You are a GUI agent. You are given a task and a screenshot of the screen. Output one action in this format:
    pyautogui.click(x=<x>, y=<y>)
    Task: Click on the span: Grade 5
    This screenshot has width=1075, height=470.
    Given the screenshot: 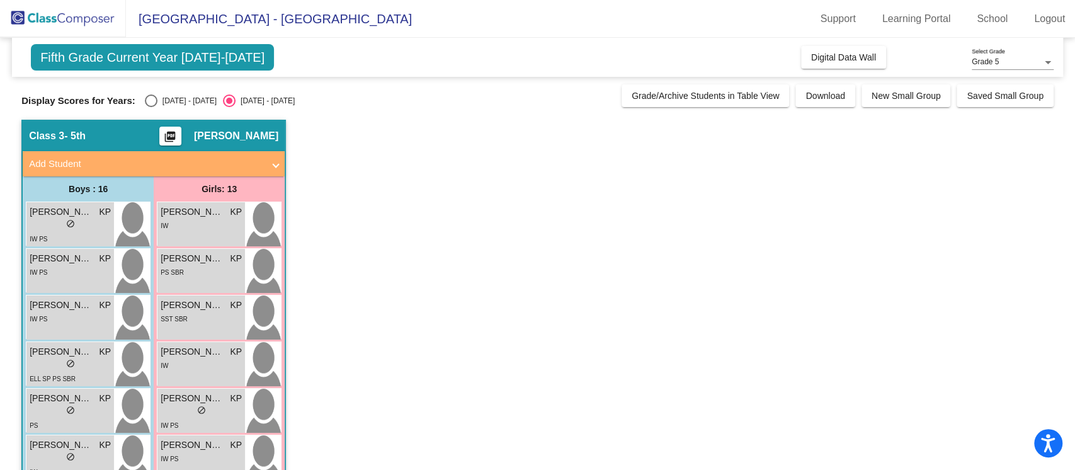 What is the action you would take?
    pyautogui.click(x=985, y=62)
    